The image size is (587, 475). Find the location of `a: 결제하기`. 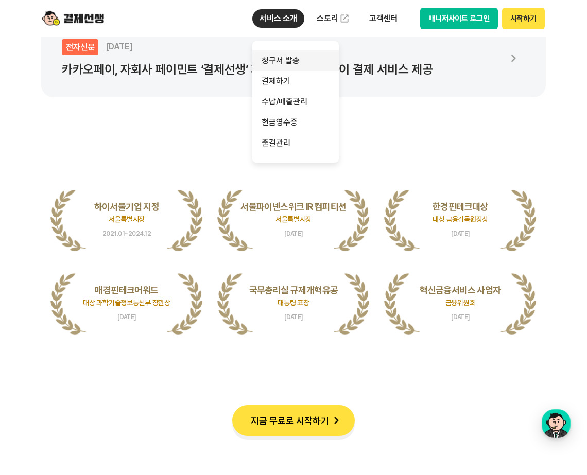

a: 결제하기 is located at coordinates (295, 81).